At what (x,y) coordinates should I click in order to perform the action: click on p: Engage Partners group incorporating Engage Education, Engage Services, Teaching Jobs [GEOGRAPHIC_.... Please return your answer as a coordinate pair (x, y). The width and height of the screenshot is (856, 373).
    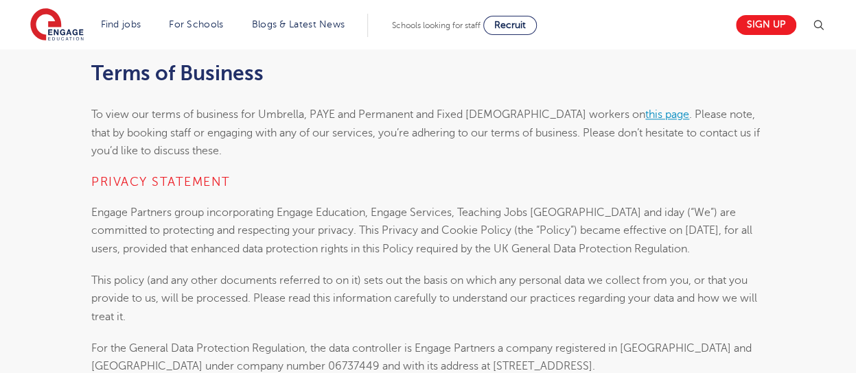
    Looking at the image, I should click on (427, 231).